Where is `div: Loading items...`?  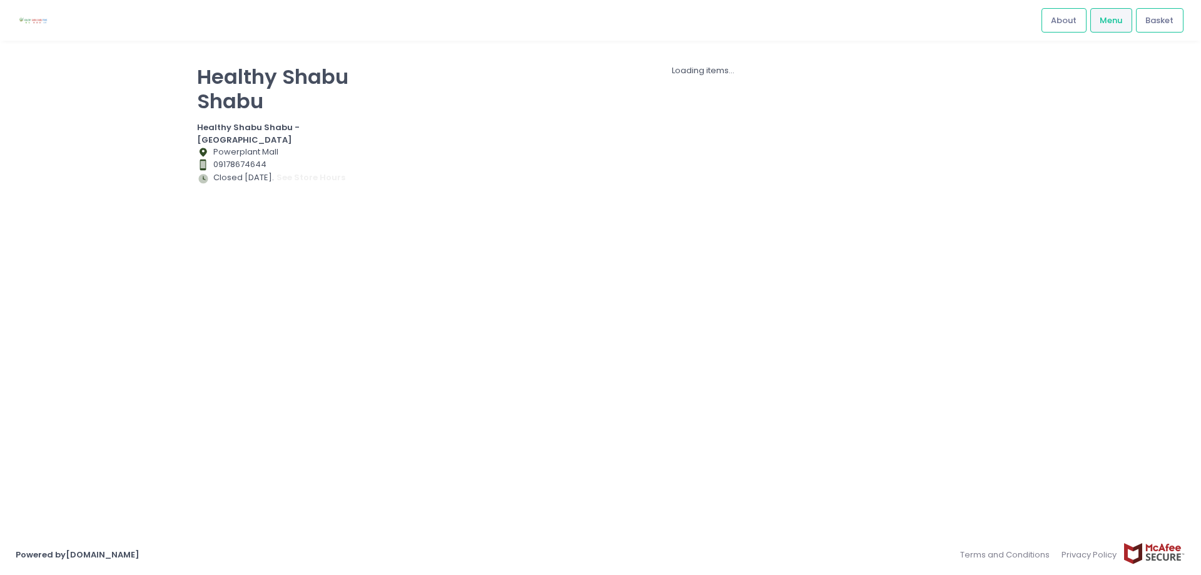 div: Loading items... is located at coordinates (703, 71).